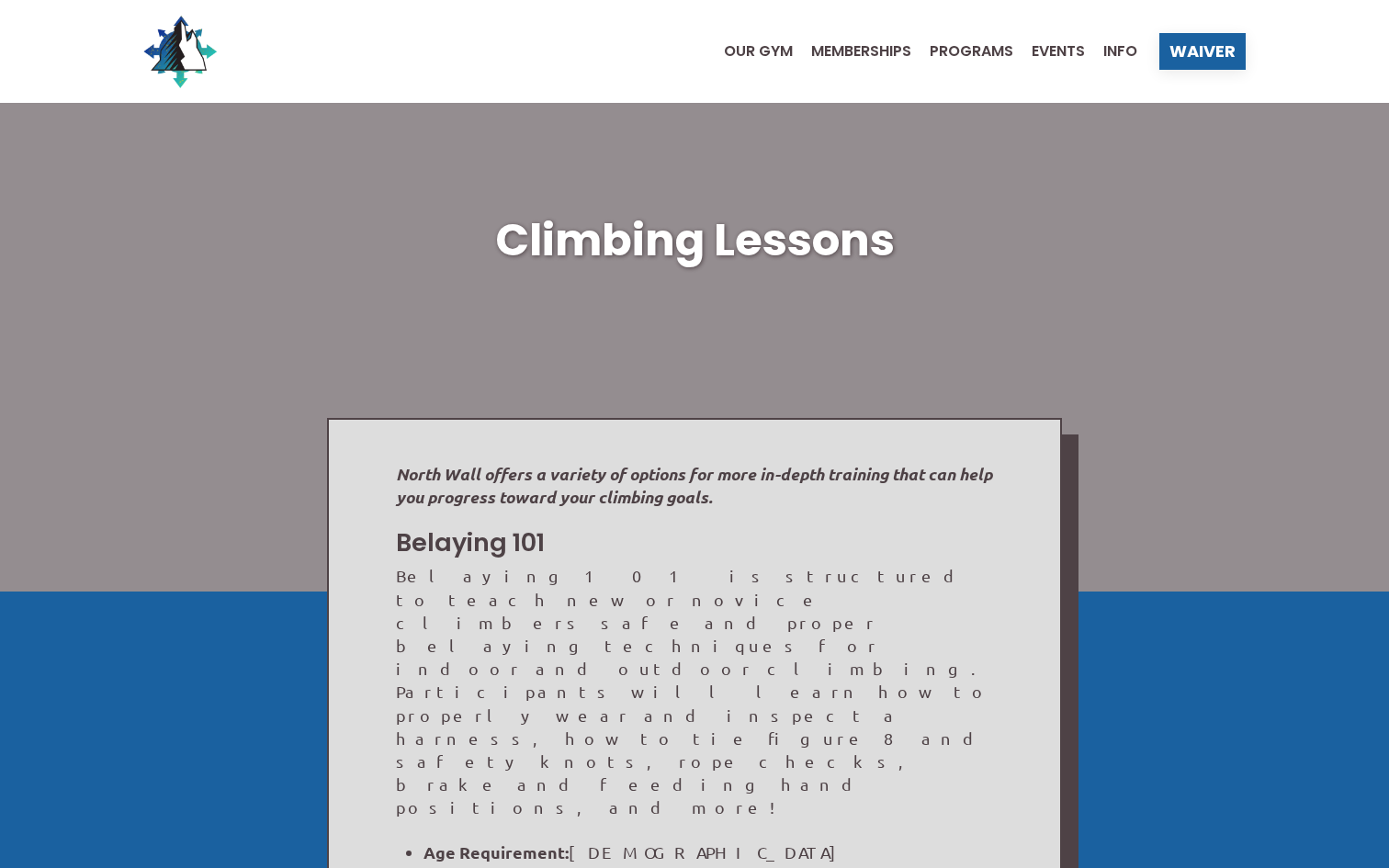 This screenshot has width=1389, height=868. Describe the element at coordinates (1049, 51) in the screenshot. I see `a: Events` at that location.